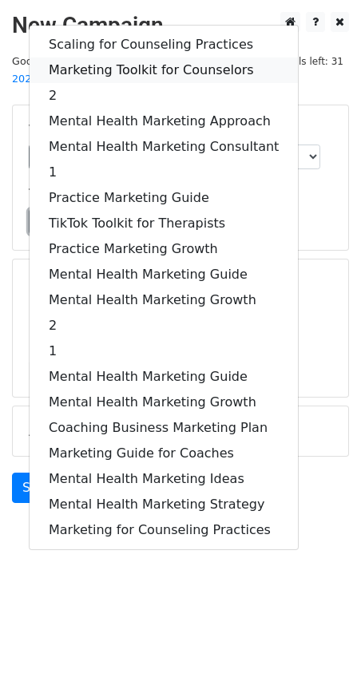 The height and width of the screenshot is (689, 361). I want to click on div: Chat Widget, so click(321, 651).